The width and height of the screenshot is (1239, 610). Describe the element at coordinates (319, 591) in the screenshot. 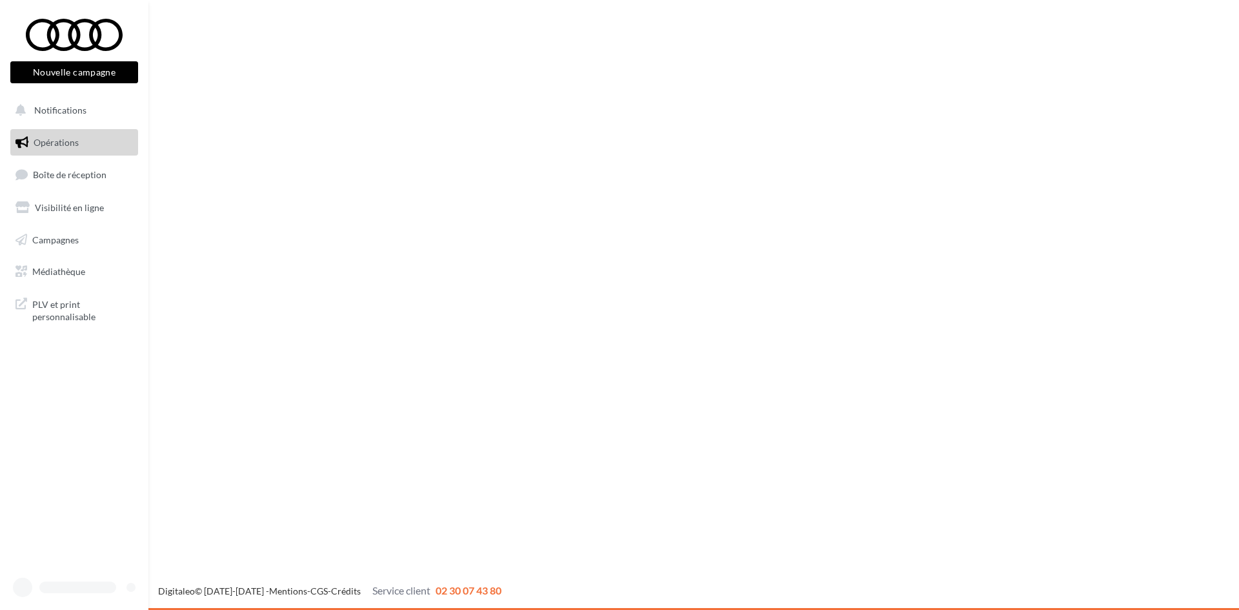

I see `a: CGS` at that location.